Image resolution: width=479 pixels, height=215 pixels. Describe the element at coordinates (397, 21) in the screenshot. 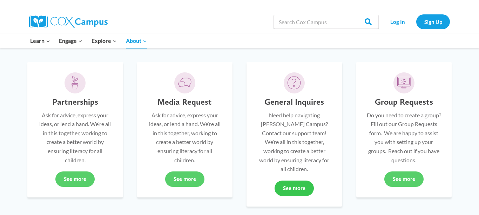

I see `a: Log In` at that location.